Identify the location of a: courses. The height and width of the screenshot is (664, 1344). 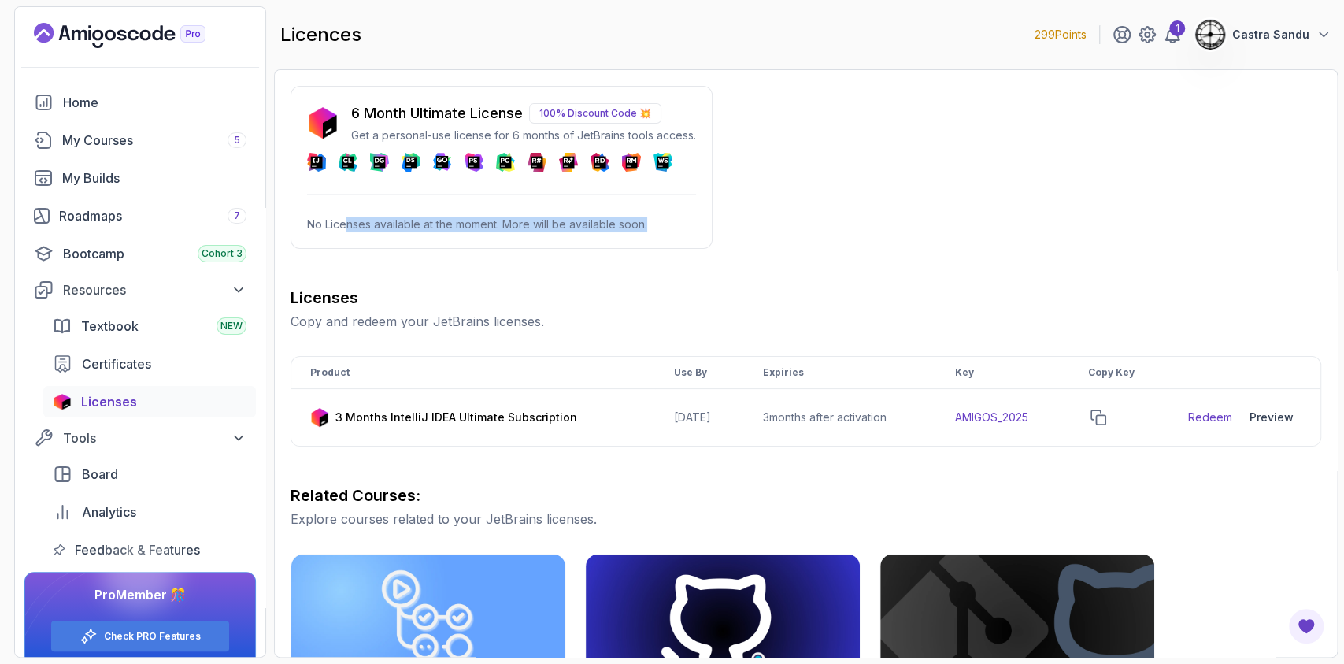
(140, 140).